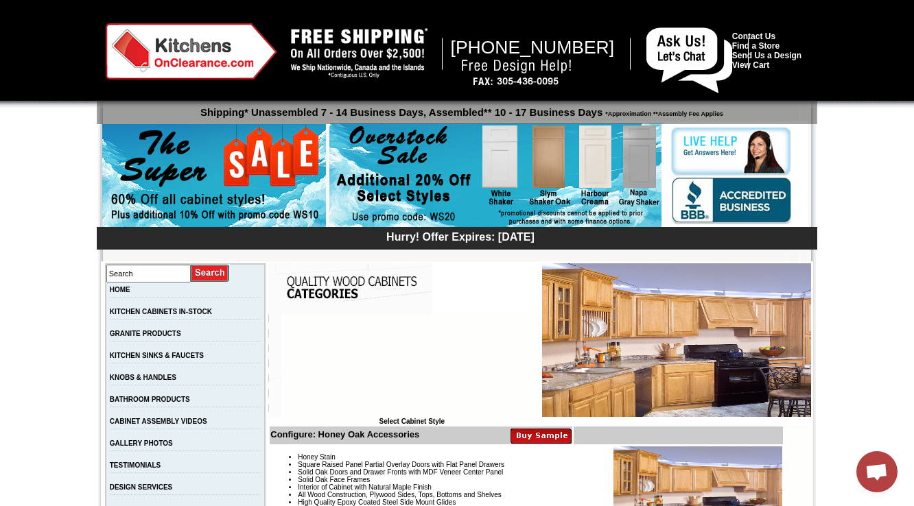 This screenshot has height=506, width=914. I want to click on span: High Quality Epoxy Coated Steel Side Mount Glides, so click(377, 502).